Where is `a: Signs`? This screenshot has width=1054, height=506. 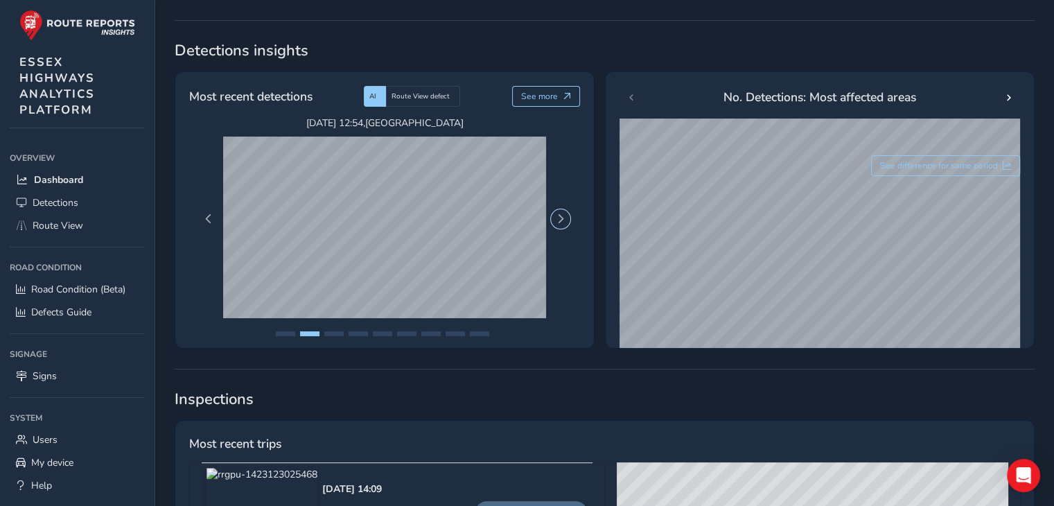
a: Signs is located at coordinates (77, 375).